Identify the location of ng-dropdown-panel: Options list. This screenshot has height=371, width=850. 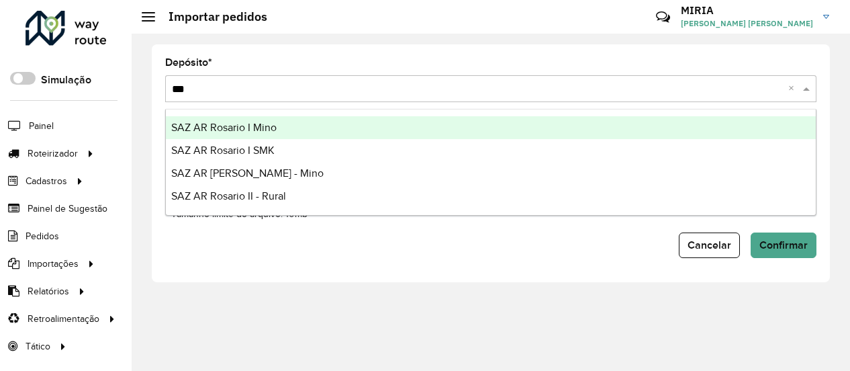
(491, 162).